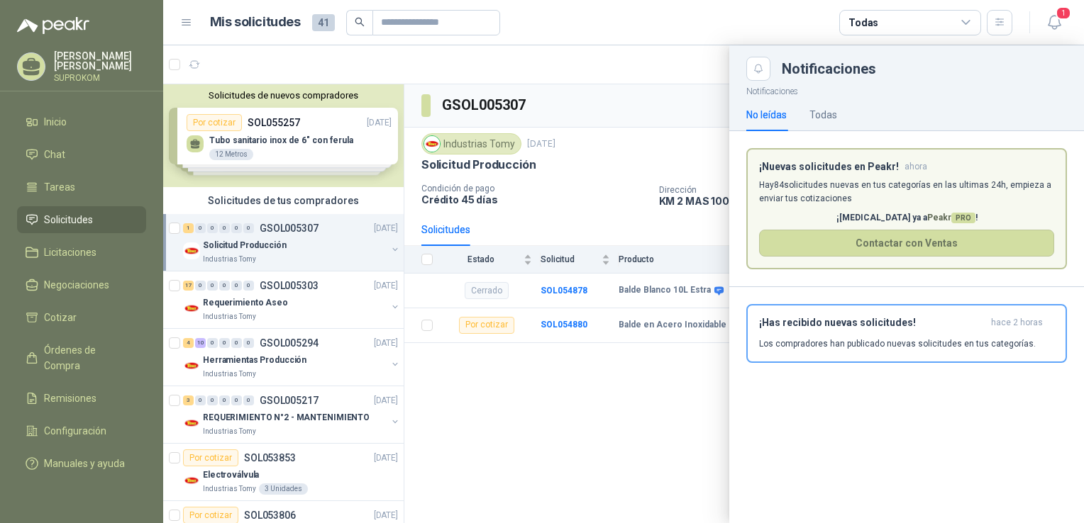 This screenshot has width=1084, height=523. Describe the element at coordinates (323, 23) in the screenshot. I see `span: 41` at that location.